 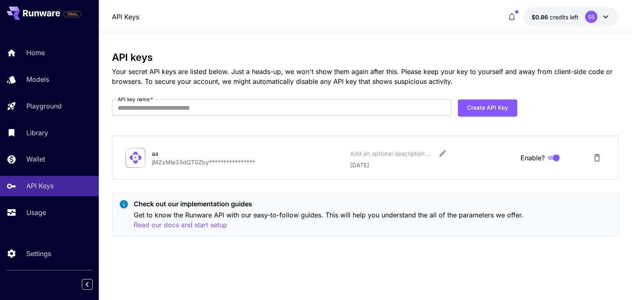 What do you see at coordinates (597, 158) in the screenshot?
I see `button: Delete API Key` at bounding box center [597, 158].